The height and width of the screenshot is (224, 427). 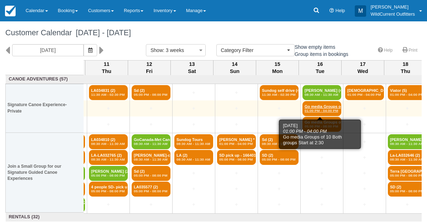 I want to click on a: LA034831 (2)11:30 AM - 02:30 PM, so click(x=108, y=92).